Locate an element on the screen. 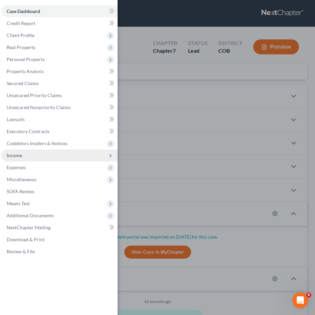 This screenshot has height=315, width=315. span: Download & Print is located at coordinates (25, 239).